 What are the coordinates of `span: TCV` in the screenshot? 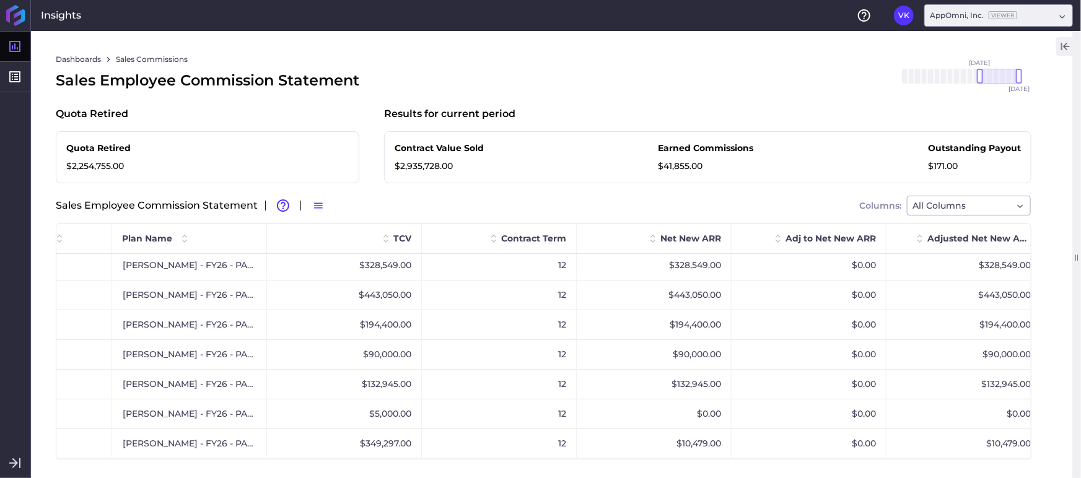 It's located at (402, 238).